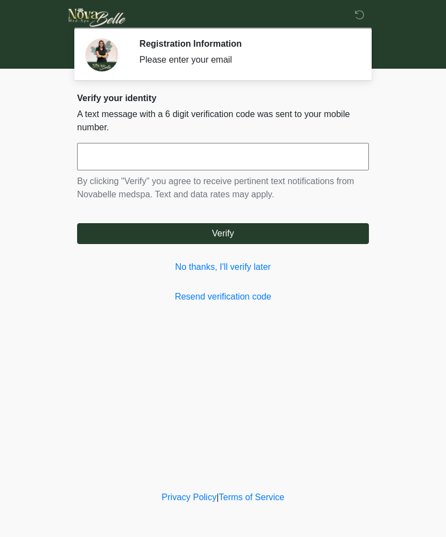 This screenshot has width=446, height=537. What do you see at coordinates (97, 18) in the screenshot?
I see `img: Novabelle medspa Logo` at bounding box center [97, 18].